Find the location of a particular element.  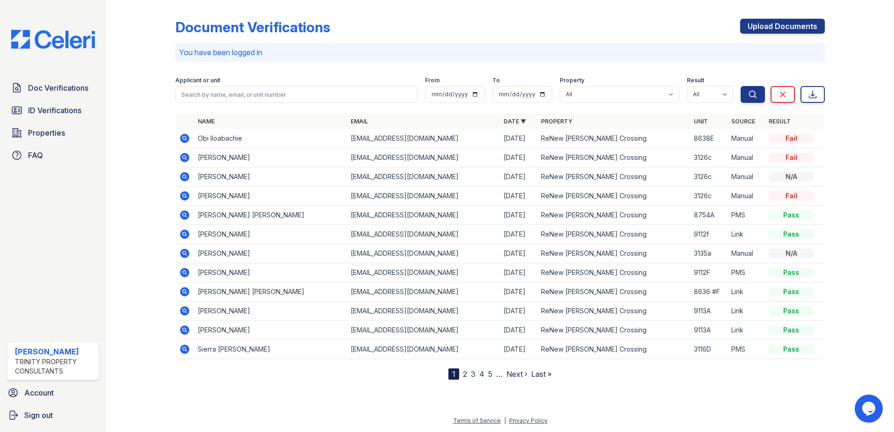

a: Email is located at coordinates (359, 121).